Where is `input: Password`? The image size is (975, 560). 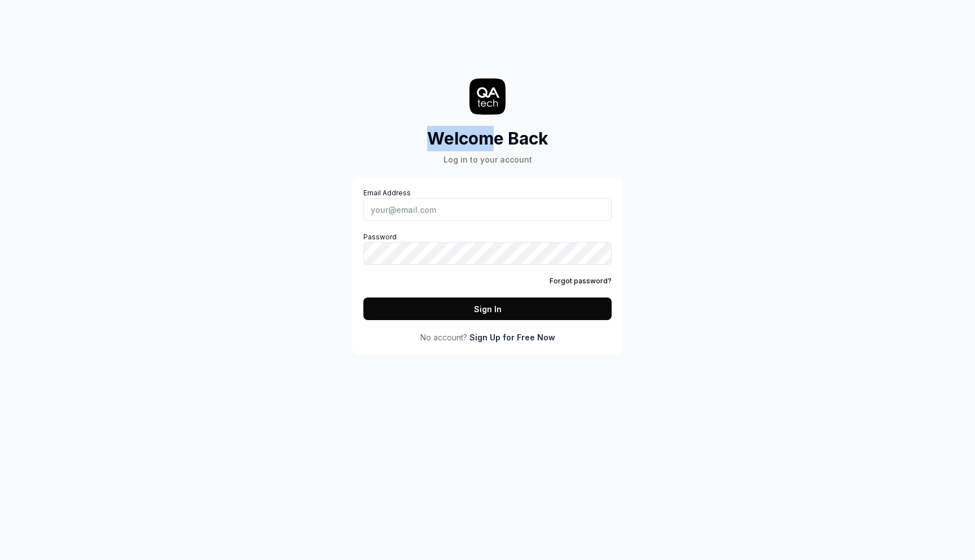 input: Password is located at coordinates (488, 253).